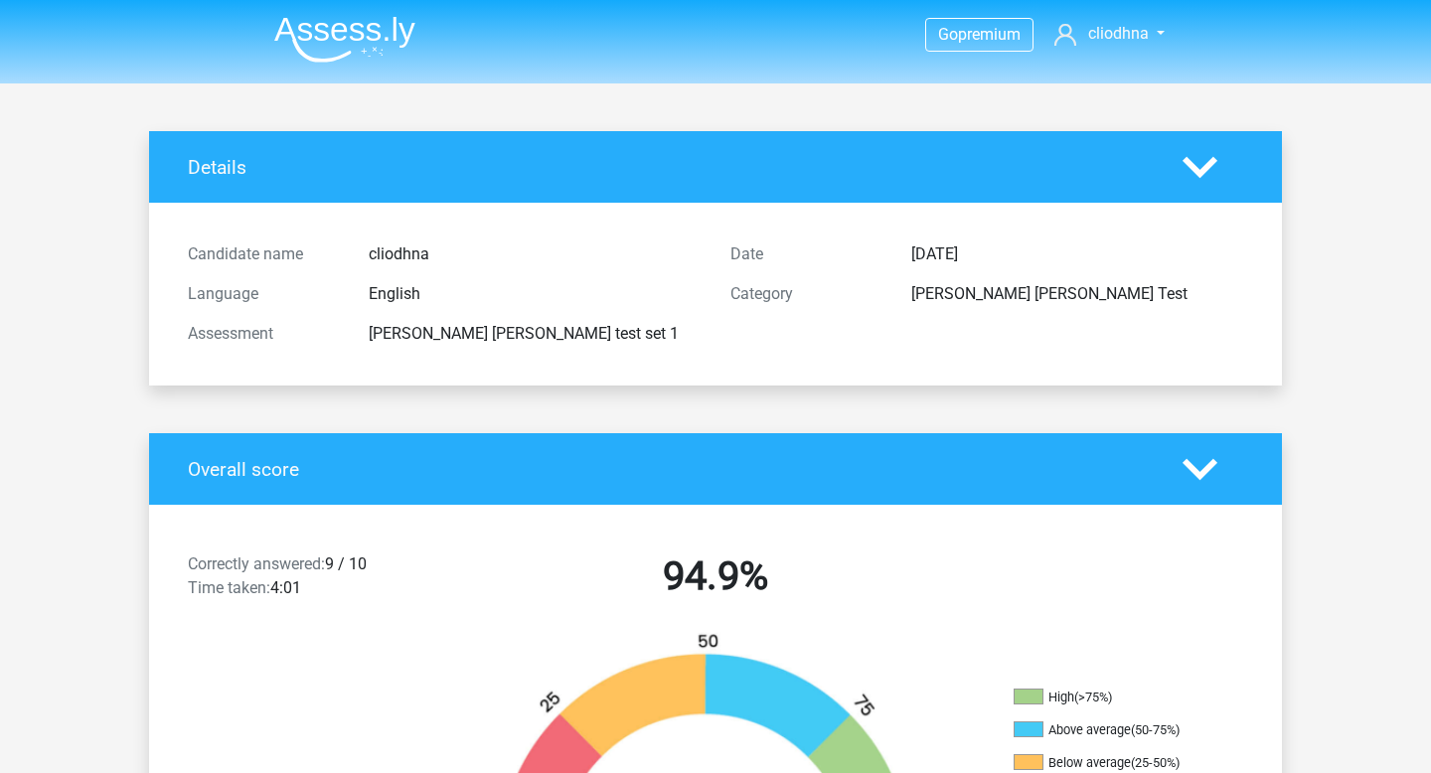 The height and width of the screenshot is (773, 1431). Describe the element at coordinates (948, 34) in the screenshot. I see `span: Go` at that location.